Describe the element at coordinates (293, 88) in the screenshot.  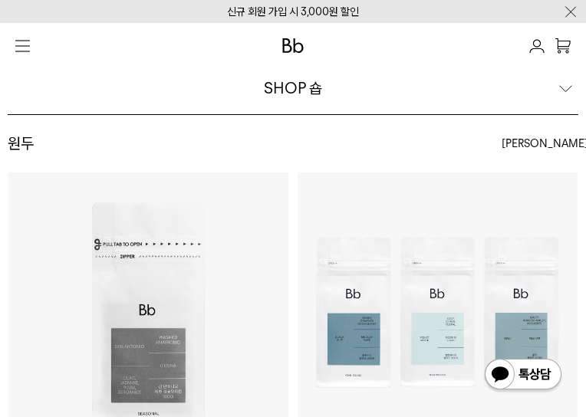
I see `div: SHOP 숍` at that location.